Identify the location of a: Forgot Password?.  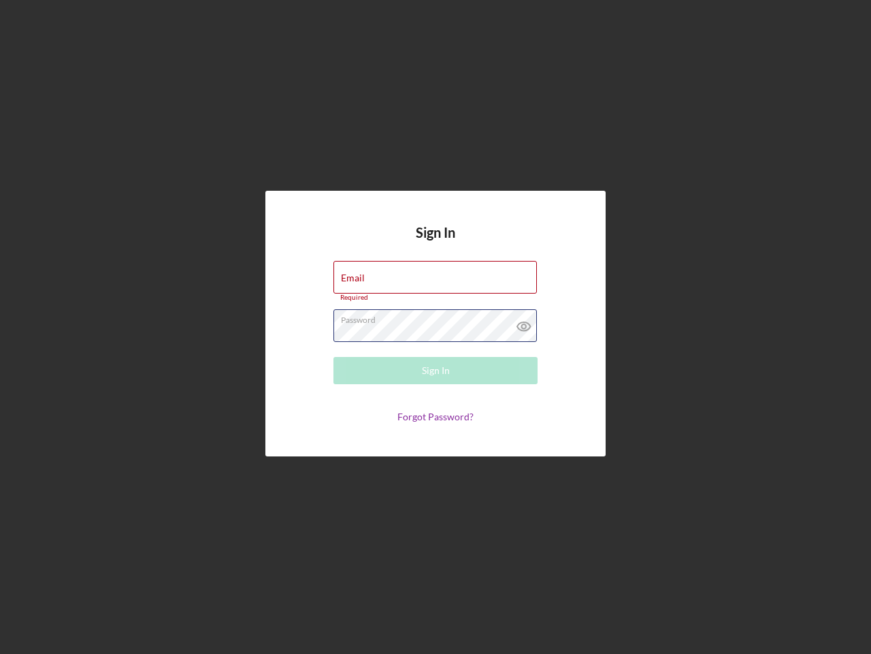
(436, 416).